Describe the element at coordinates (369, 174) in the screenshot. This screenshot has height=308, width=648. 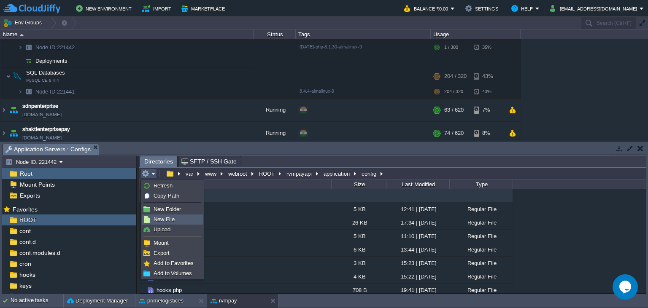
I see `button: config` at that location.